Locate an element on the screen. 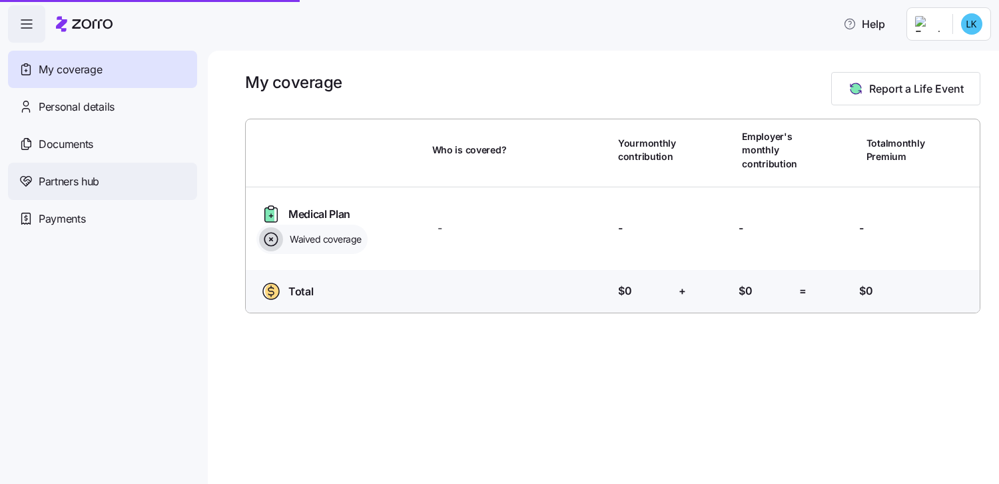 The width and height of the screenshot is (999, 484). a: Partners hub is located at coordinates (103, 181).